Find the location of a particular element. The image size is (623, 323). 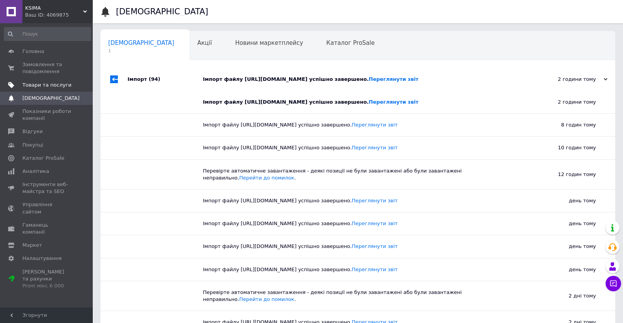

span: Показники роботи компанії is located at coordinates (47, 115).